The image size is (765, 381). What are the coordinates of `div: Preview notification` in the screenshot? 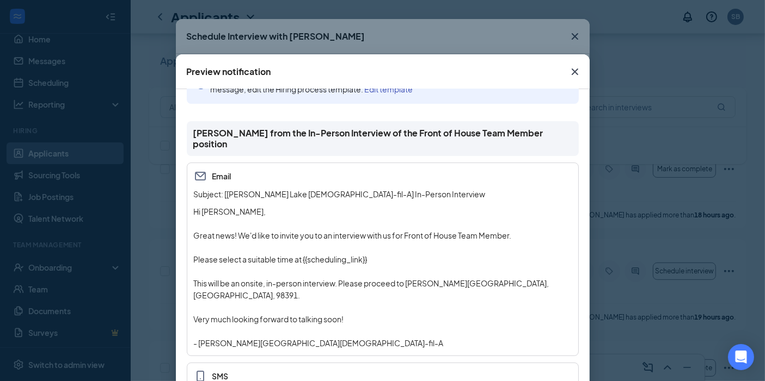 It's located at (229, 72).